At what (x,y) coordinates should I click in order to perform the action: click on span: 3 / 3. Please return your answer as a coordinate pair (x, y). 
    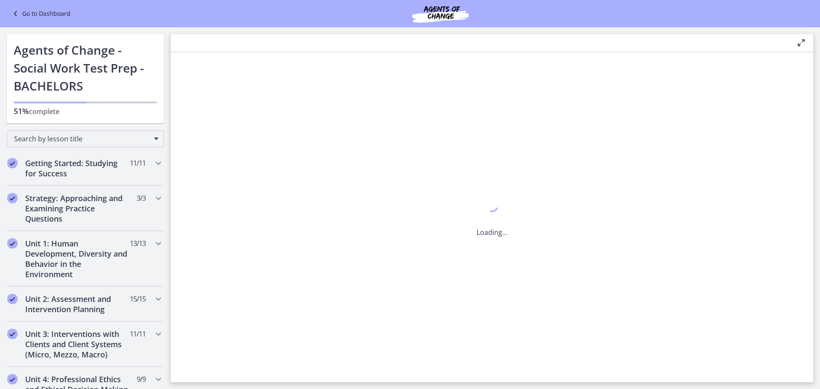
    Looking at the image, I should click on (141, 198).